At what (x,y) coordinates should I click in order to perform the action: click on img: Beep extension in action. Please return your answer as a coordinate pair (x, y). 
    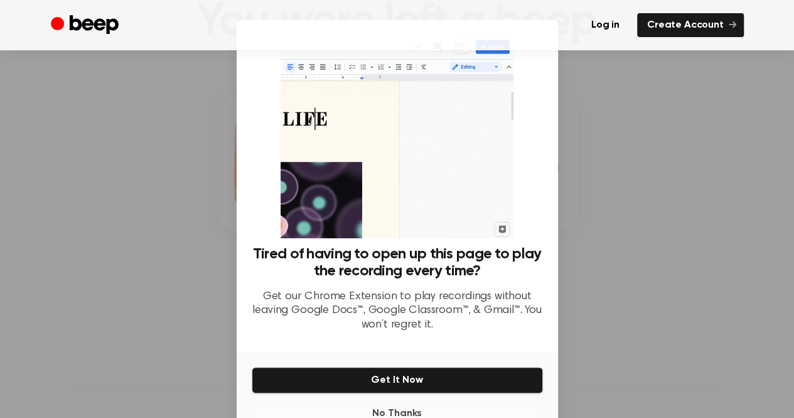
    Looking at the image, I should click on (397, 136).